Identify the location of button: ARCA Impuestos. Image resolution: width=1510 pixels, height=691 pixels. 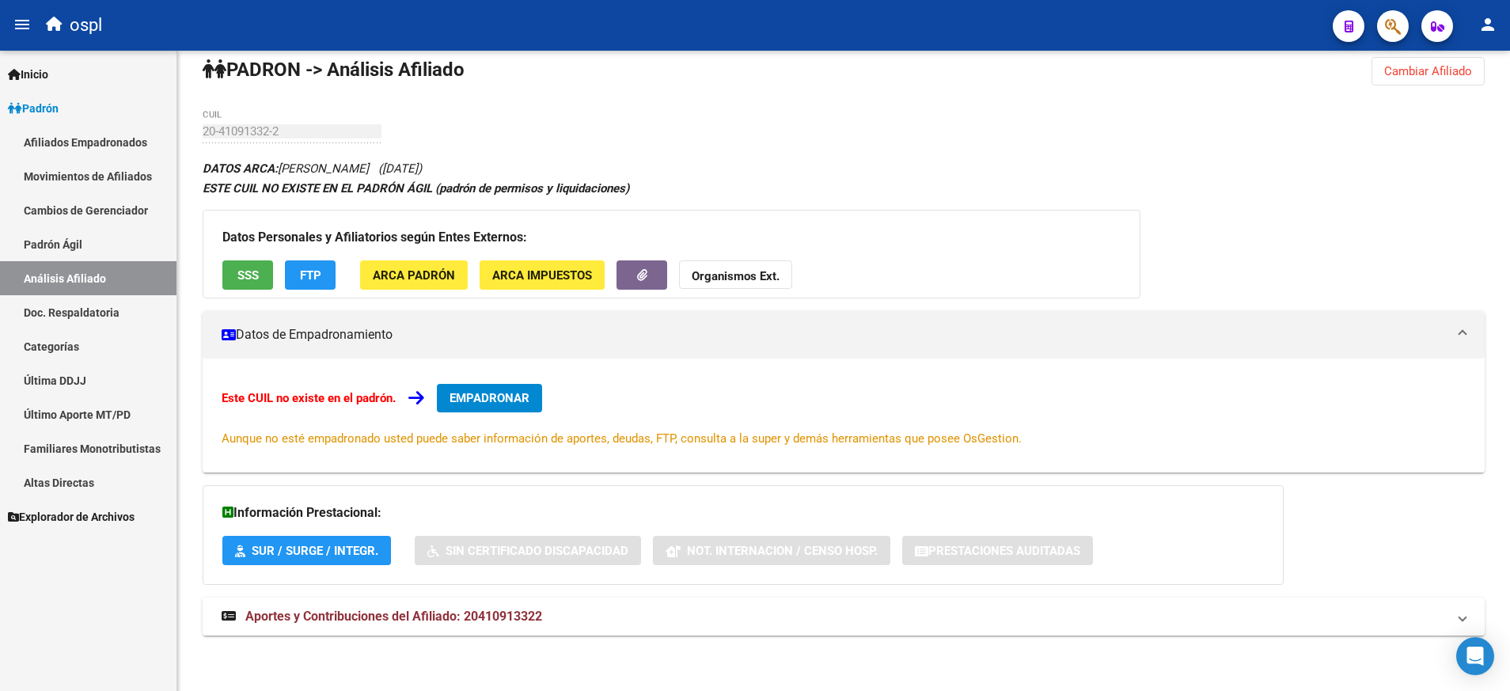
(542, 275).